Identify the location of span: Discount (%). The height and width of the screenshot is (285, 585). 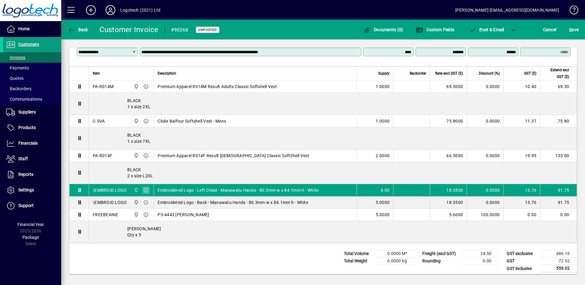
(489, 73).